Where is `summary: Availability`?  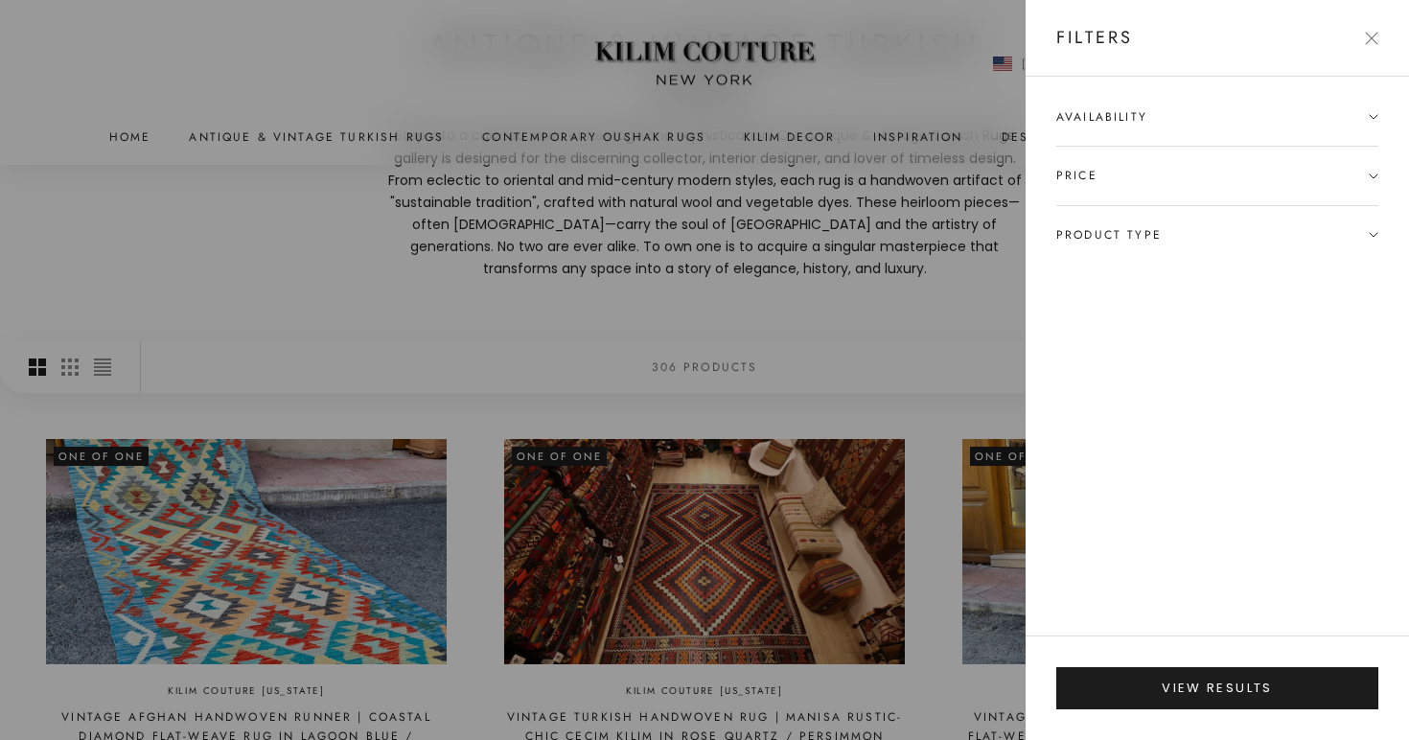
summary: Availability is located at coordinates (1217, 127).